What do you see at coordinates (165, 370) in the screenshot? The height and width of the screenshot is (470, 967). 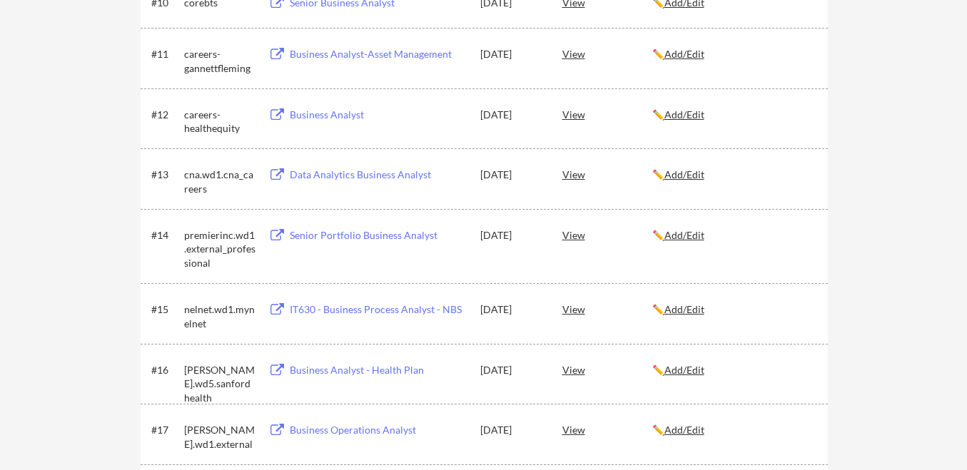 I see `div: #16` at bounding box center [165, 370].